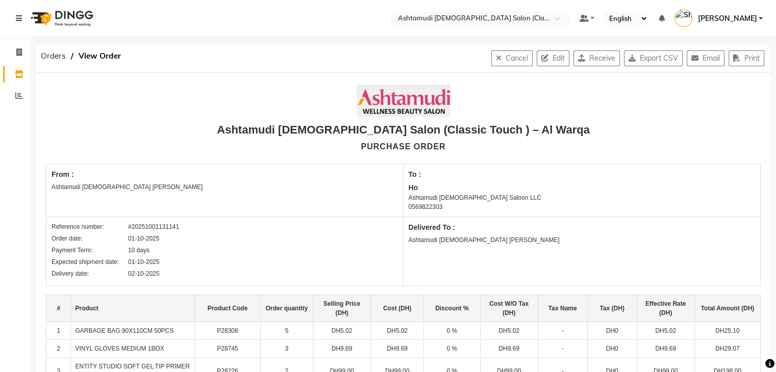  What do you see at coordinates (596, 58) in the screenshot?
I see `button: Receive` at bounding box center [596, 58].